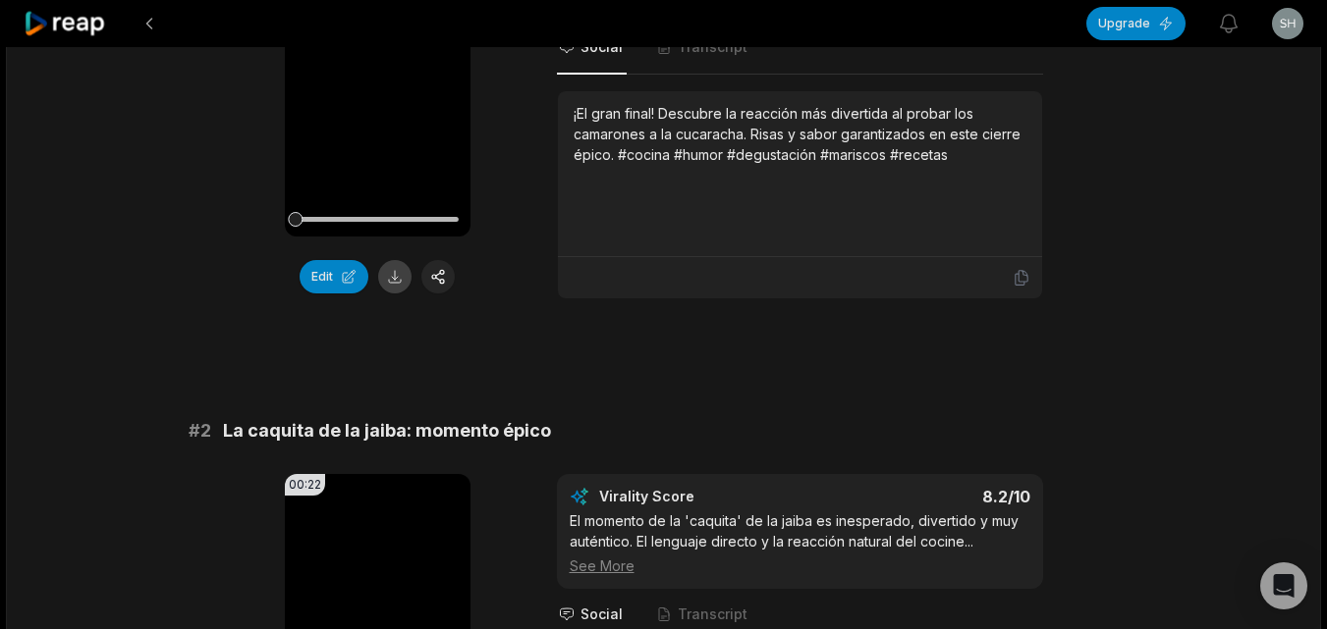 This screenshot has height=629, width=1327. What do you see at coordinates (704, 497) in the screenshot?
I see `div: Virality Score` at bounding box center [704, 497].